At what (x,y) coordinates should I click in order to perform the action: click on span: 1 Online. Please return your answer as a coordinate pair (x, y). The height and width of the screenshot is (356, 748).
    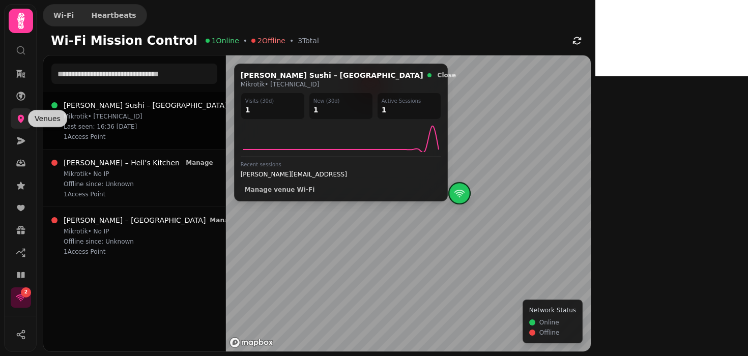
    Looking at the image, I should click on (225, 41).